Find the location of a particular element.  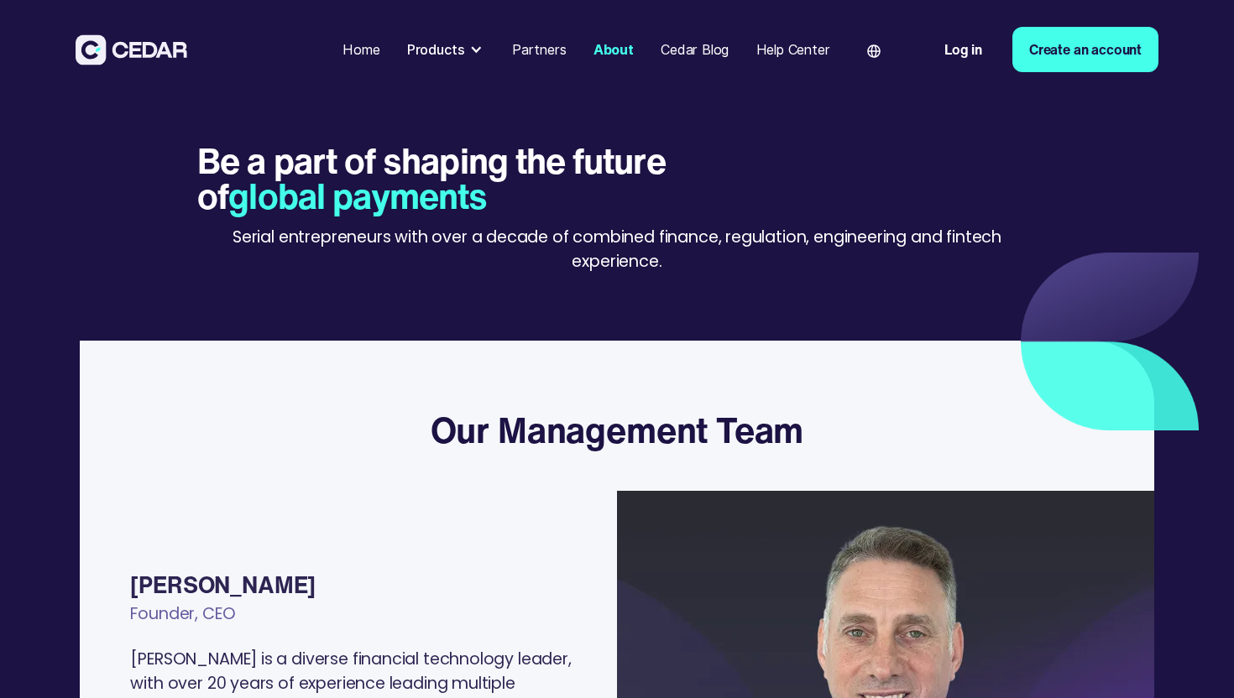

p: Serial entrepreneurs with over a decade of combined finance, regulation, engineering and fintech ... is located at coordinates (617, 249).